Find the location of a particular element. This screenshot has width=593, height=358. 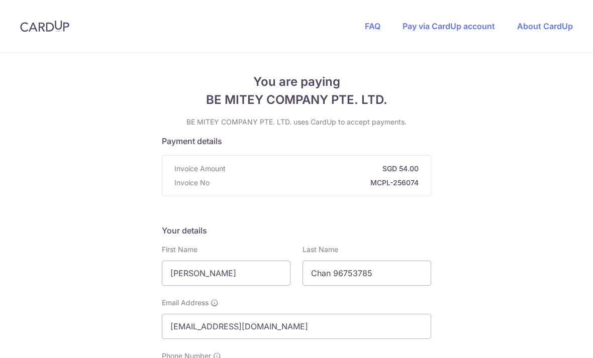

h5: Payment details is located at coordinates (296, 141).